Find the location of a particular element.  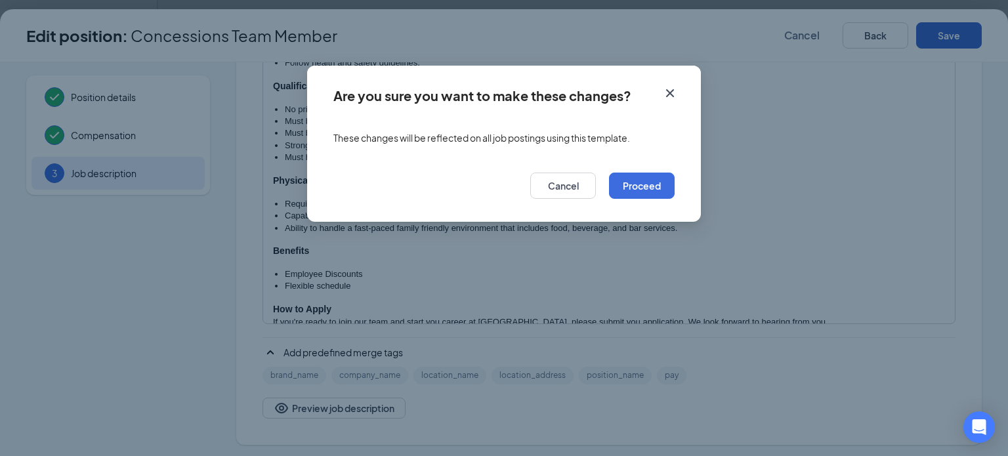

button: Cancel is located at coordinates (563, 186).